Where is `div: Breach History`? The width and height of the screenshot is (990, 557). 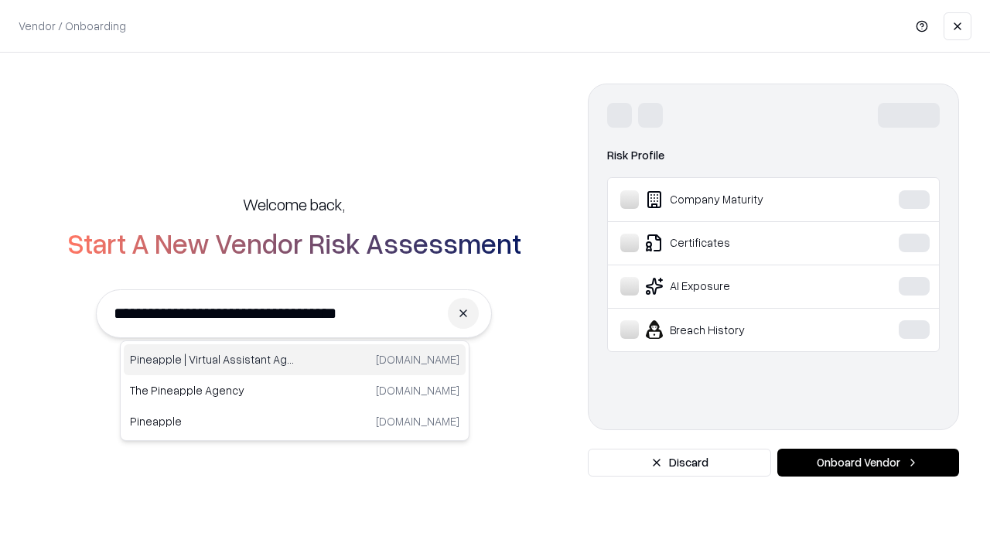 div: Breach History is located at coordinates (735, 329).